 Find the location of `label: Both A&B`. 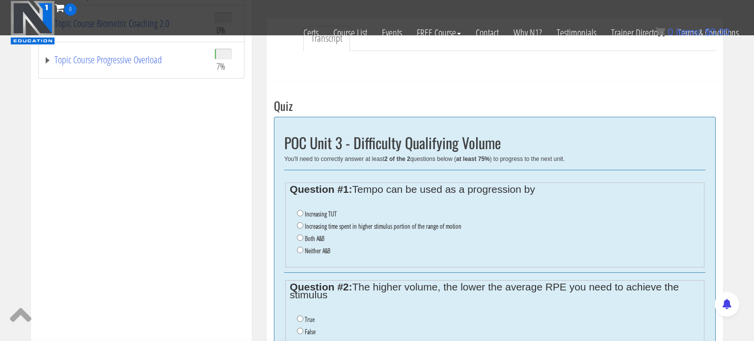

label: Both A&B is located at coordinates (315, 239).